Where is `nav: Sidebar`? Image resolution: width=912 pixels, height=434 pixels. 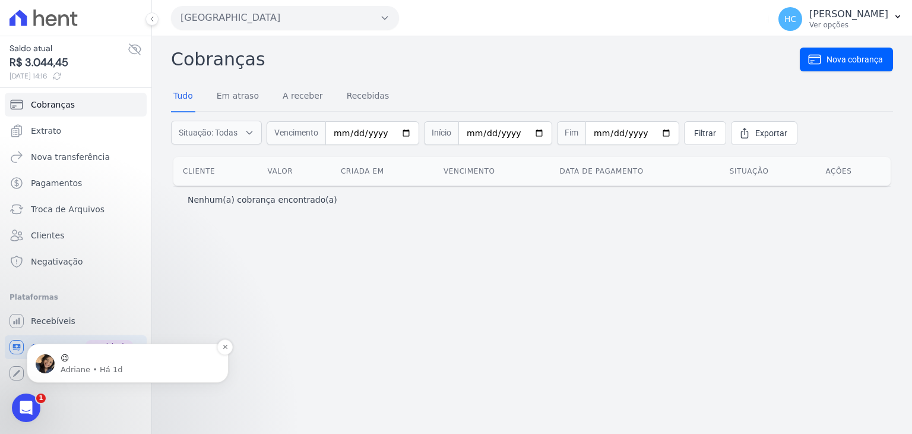 nav: Sidebar is located at coordinates (75, 239).